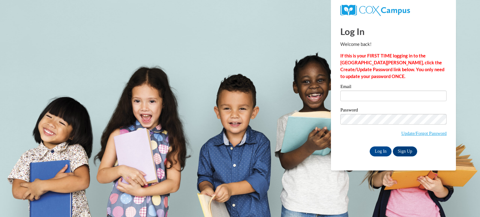 This screenshot has height=217, width=480. I want to click on a: Sign Up, so click(405, 152).